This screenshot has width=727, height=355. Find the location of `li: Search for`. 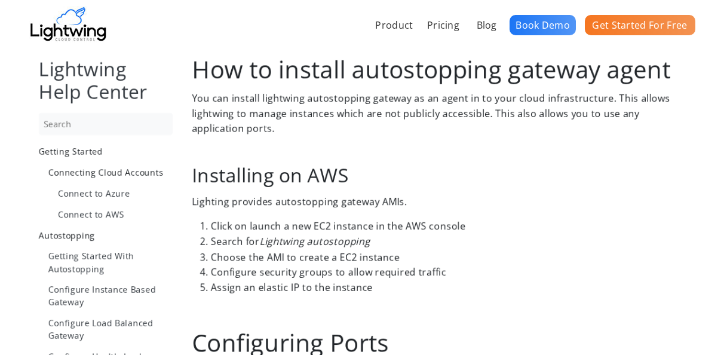

li: Search for is located at coordinates (450, 242).